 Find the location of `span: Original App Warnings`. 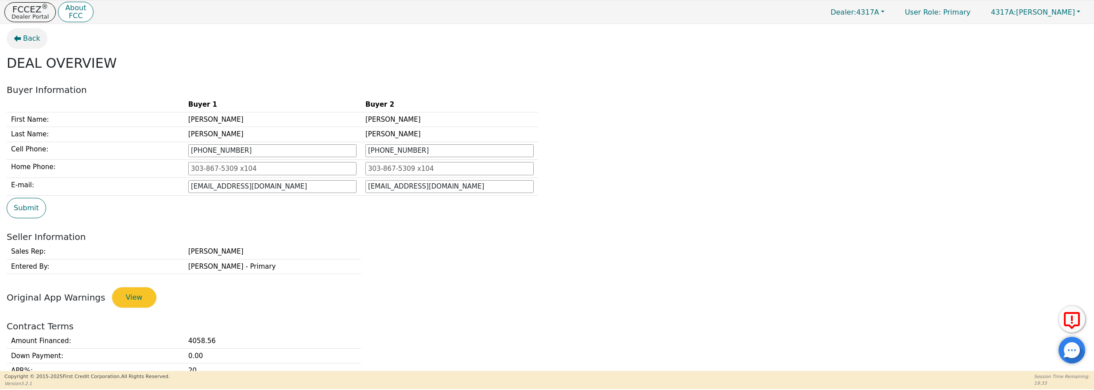

span: Original App Warnings is located at coordinates (56, 298).